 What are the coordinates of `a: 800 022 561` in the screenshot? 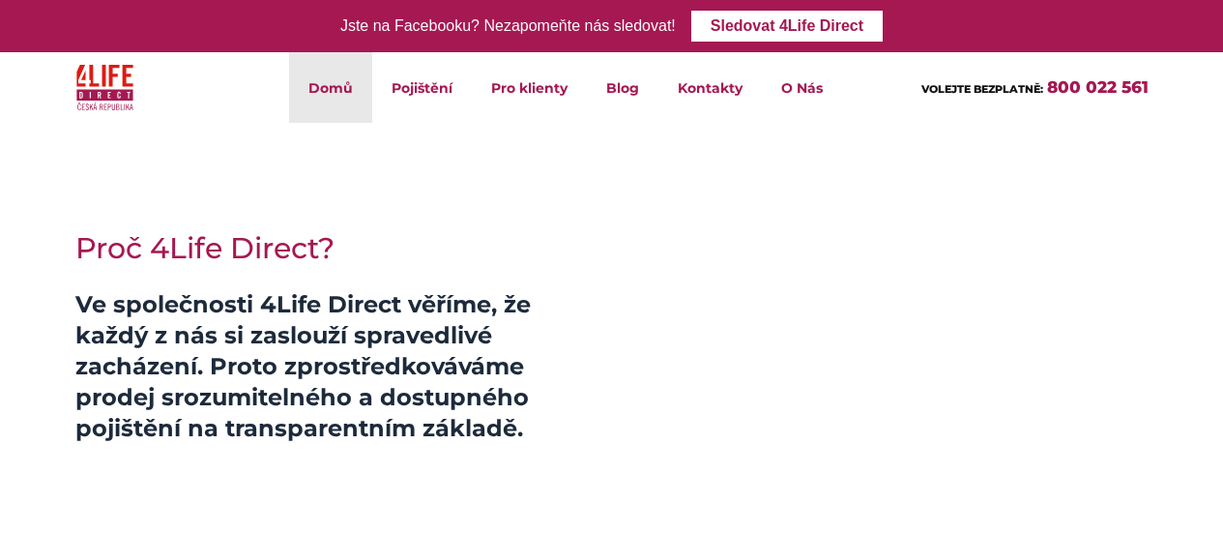 It's located at (1097, 87).